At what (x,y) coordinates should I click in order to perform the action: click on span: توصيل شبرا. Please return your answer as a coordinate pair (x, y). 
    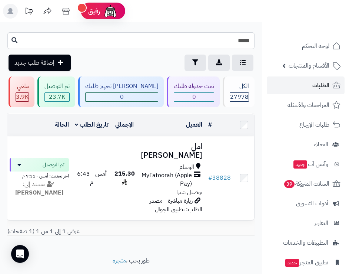
    Looking at the image, I should click on (190, 192).